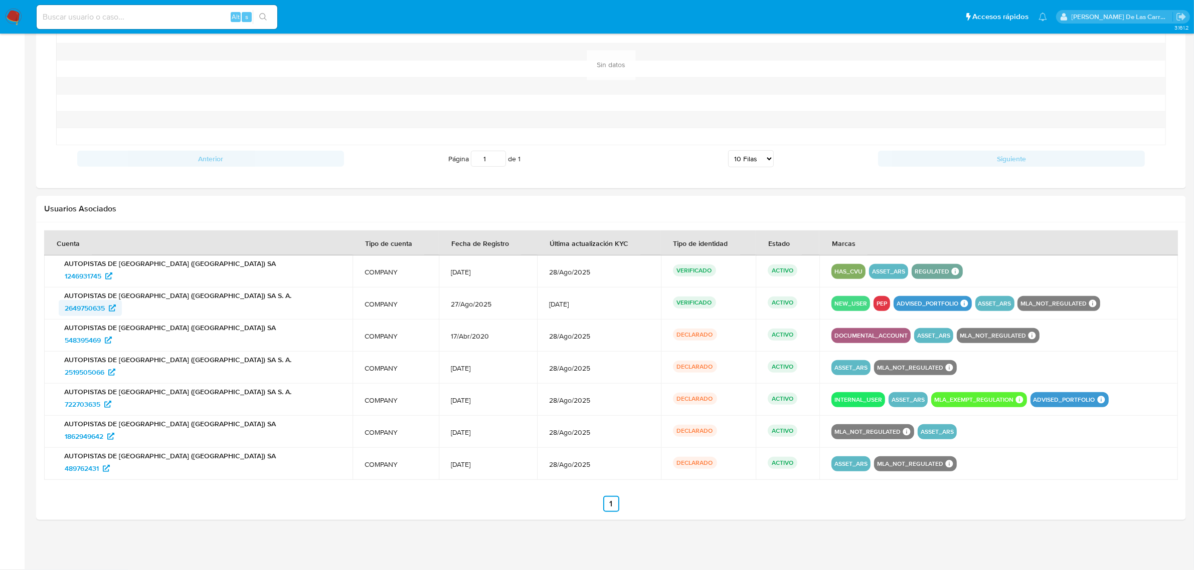 The height and width of the screenshot is (570, 1194). I want to click on input: Buscar usuario o caso..., so click(157, 17).